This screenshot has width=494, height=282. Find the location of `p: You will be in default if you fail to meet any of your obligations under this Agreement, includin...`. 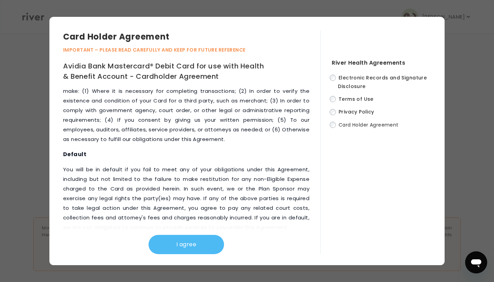

p: You will be in default if you fail to meet any of your obligations under this Agreement, includin... is located at coordinates (186, 198).